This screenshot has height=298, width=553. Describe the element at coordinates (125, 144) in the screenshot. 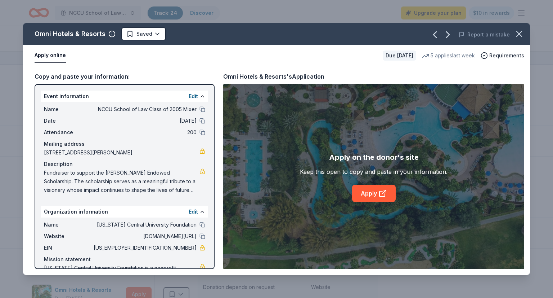

I see `div: Mailing address` at that location.